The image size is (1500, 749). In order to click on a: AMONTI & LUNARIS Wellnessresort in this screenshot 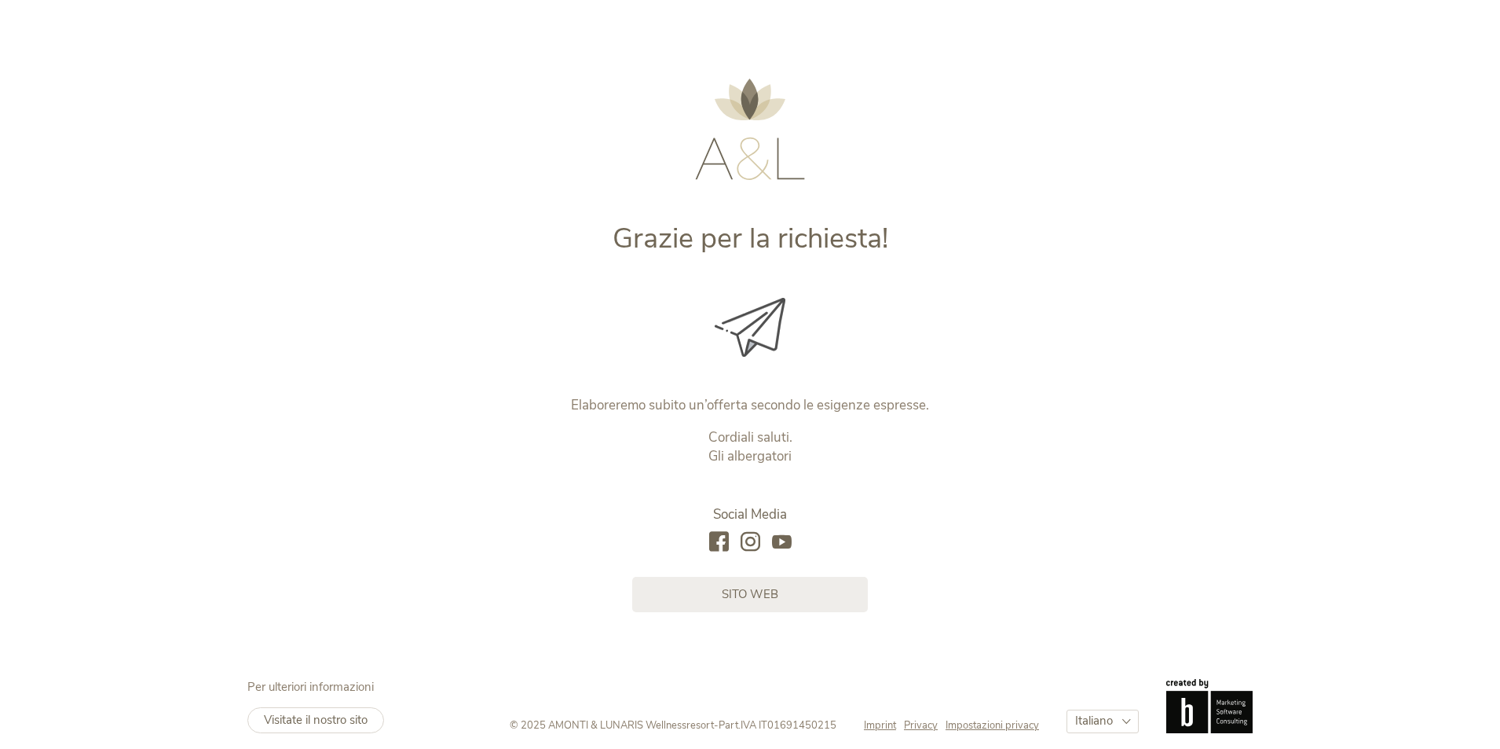, I will do `click(750, 129)`.